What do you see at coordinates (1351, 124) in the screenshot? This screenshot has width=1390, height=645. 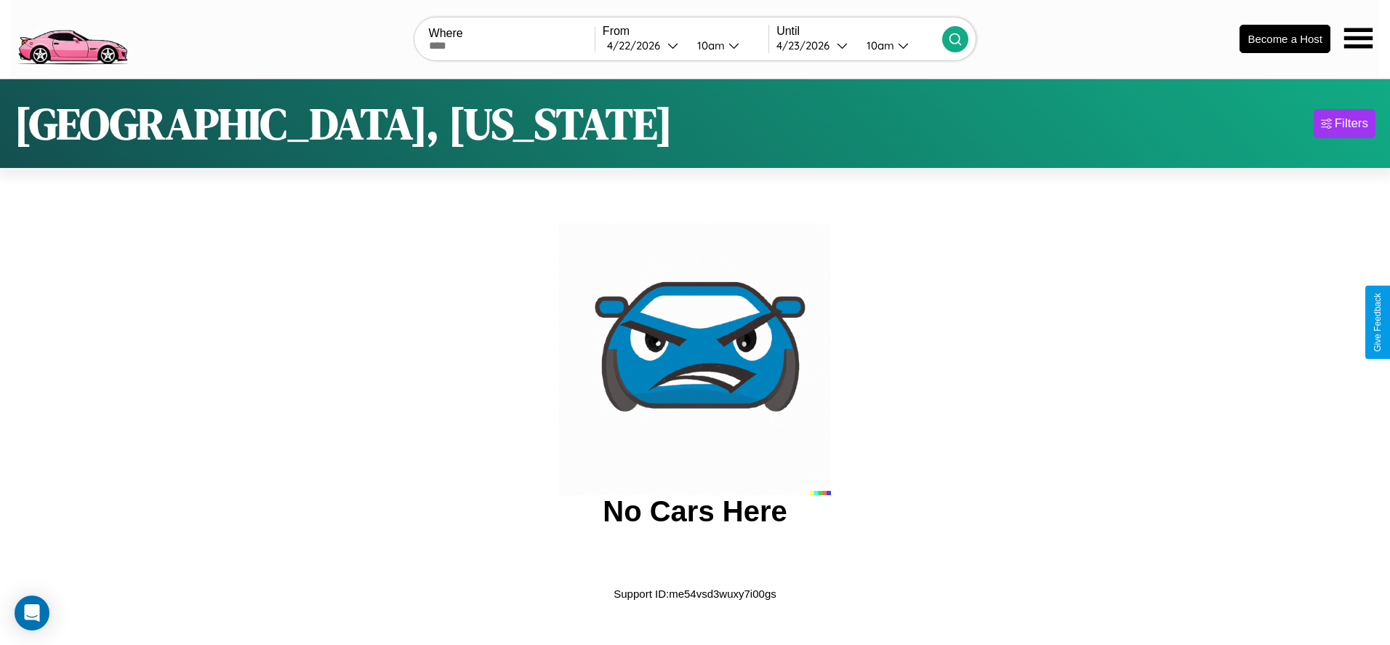 I see `div: Filters` at bounding box center [1351, 124].